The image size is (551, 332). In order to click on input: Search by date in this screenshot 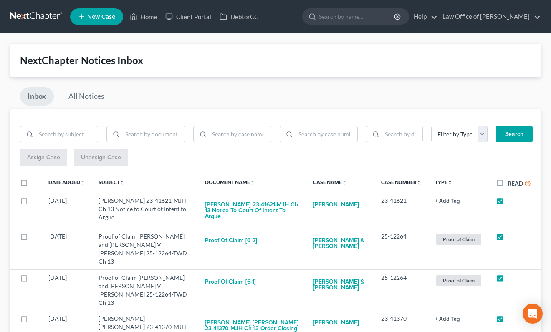, I will do `click(402, 135)`.